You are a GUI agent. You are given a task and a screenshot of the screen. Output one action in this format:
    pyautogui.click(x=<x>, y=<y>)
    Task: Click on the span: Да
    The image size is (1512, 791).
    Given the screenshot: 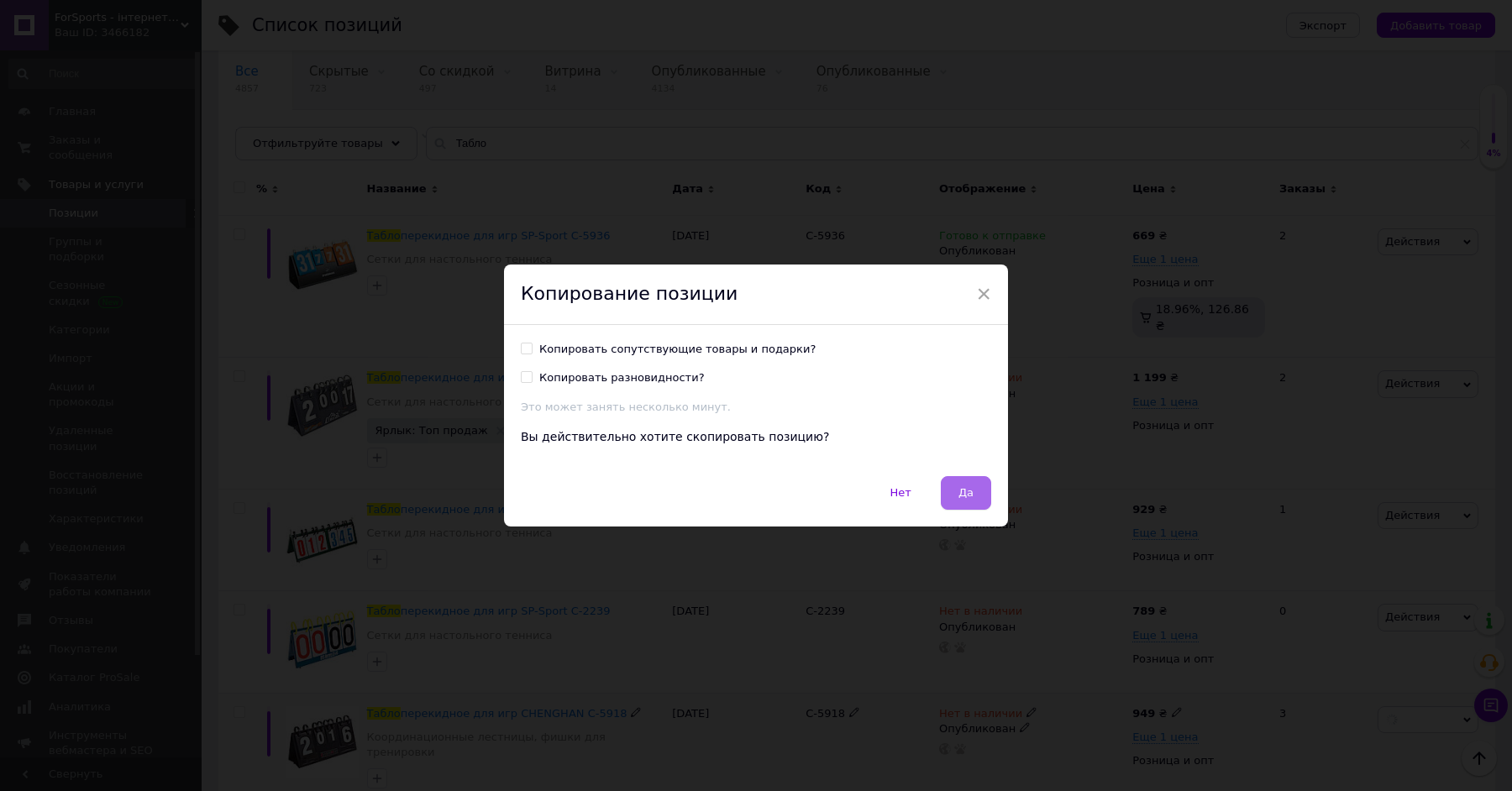 What is the action you would take?
    pyautogui.click(x=966, y=492)
    